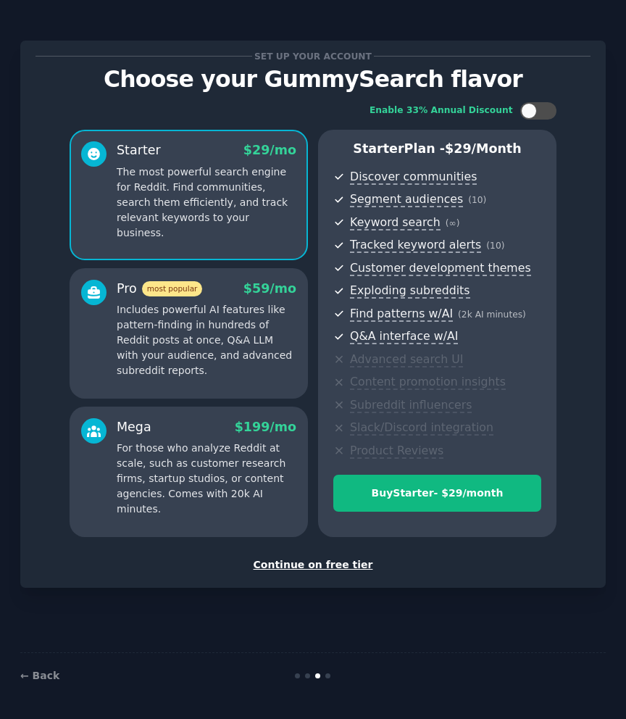  I want to click on span: $ 29 /mo, so click(270, 150).